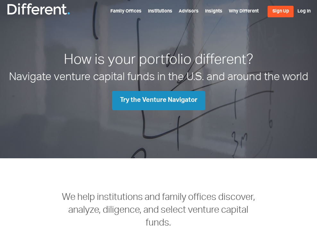  What do you see at coordinates (243, 12) in the screenshot?
I see `a: Why Different` at bounding box center [243, 12].